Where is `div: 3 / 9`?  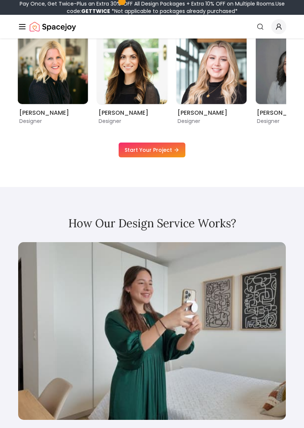 div: 3 / 9 is located at coordinates (53, 79).